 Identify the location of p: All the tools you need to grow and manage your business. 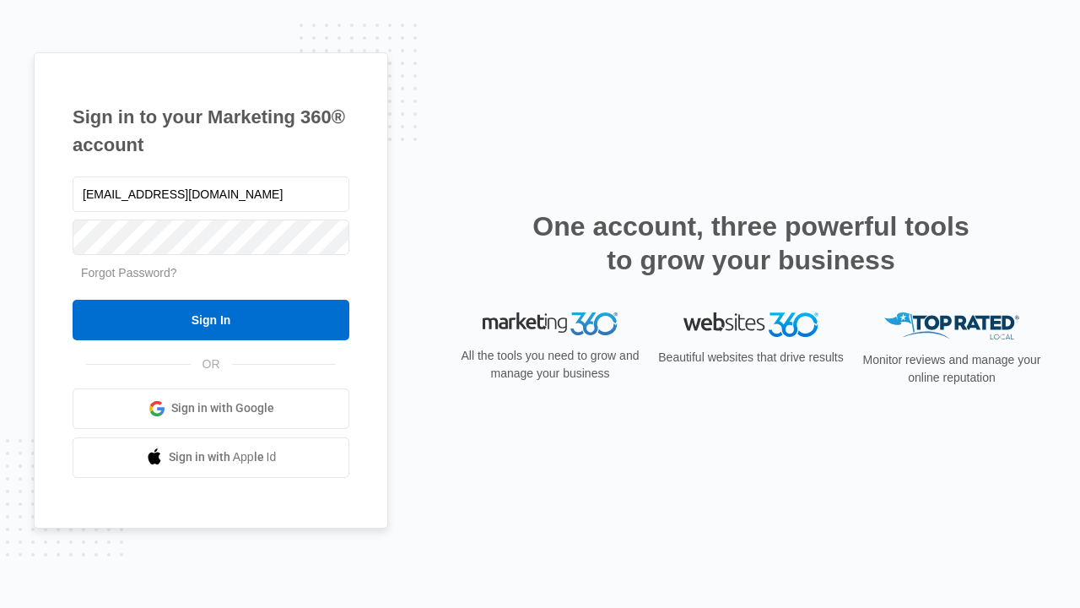
(550, 365).